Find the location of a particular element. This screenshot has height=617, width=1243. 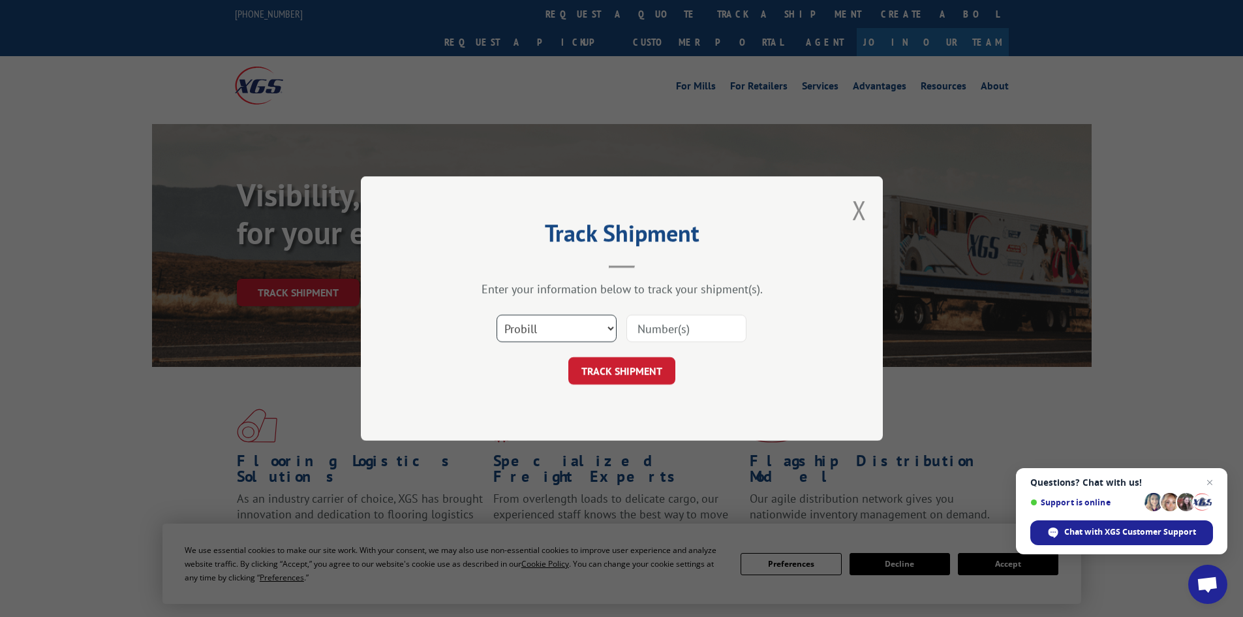

button: TRACK SHIPMENT is located at coordinates (622, 371).